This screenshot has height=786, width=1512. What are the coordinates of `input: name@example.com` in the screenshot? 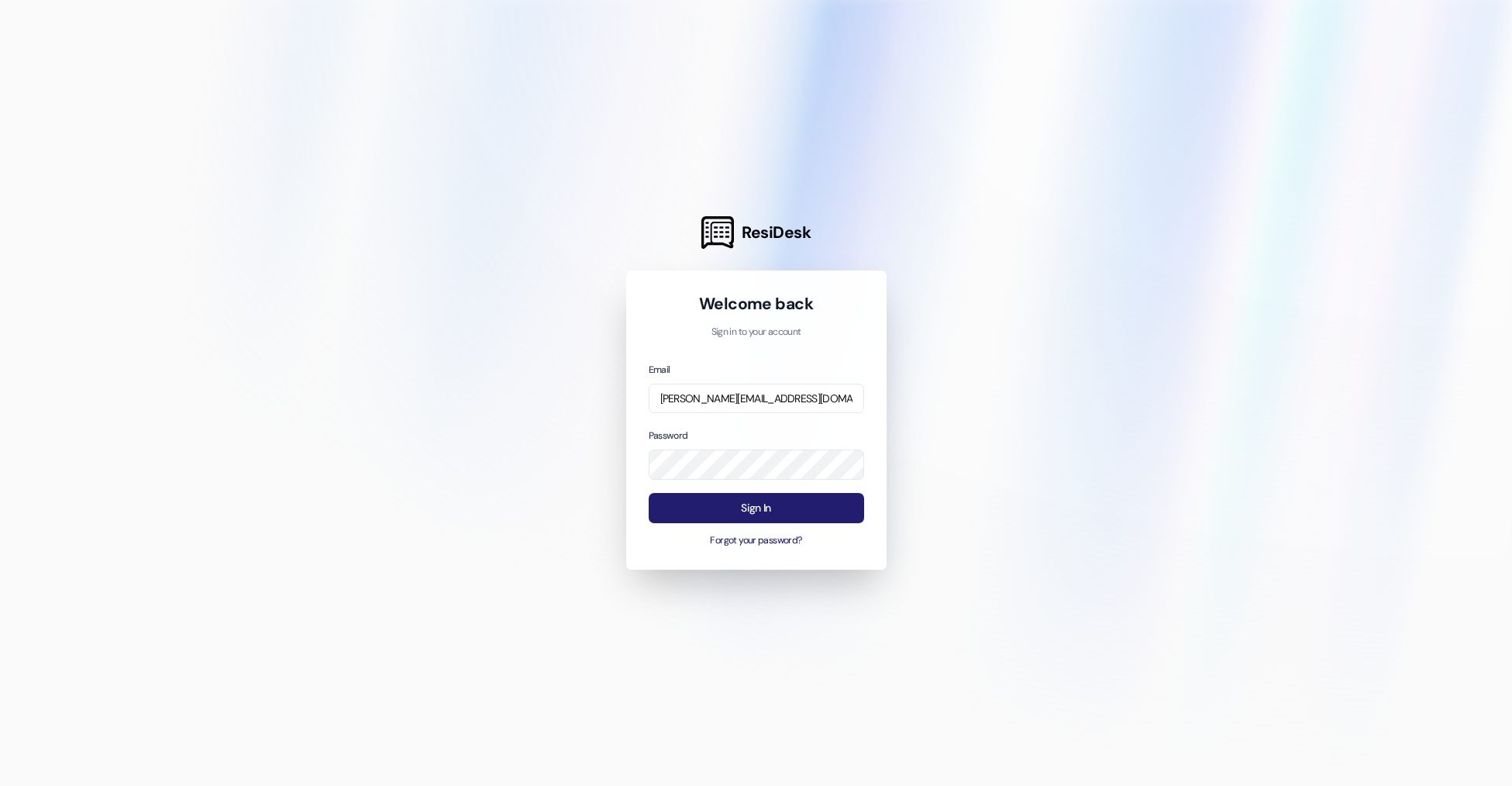 It's located at (756, 398).